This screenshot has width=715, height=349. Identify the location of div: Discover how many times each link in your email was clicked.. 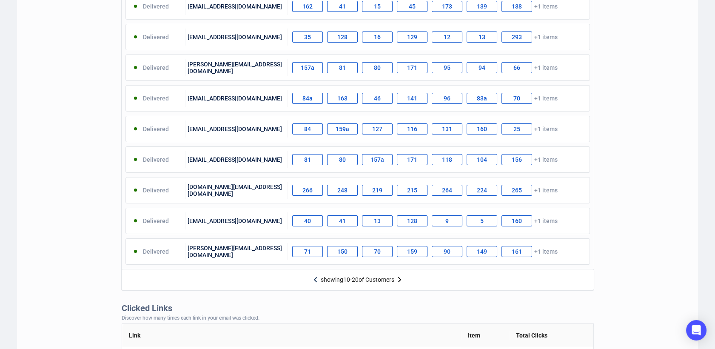
(358, 318).